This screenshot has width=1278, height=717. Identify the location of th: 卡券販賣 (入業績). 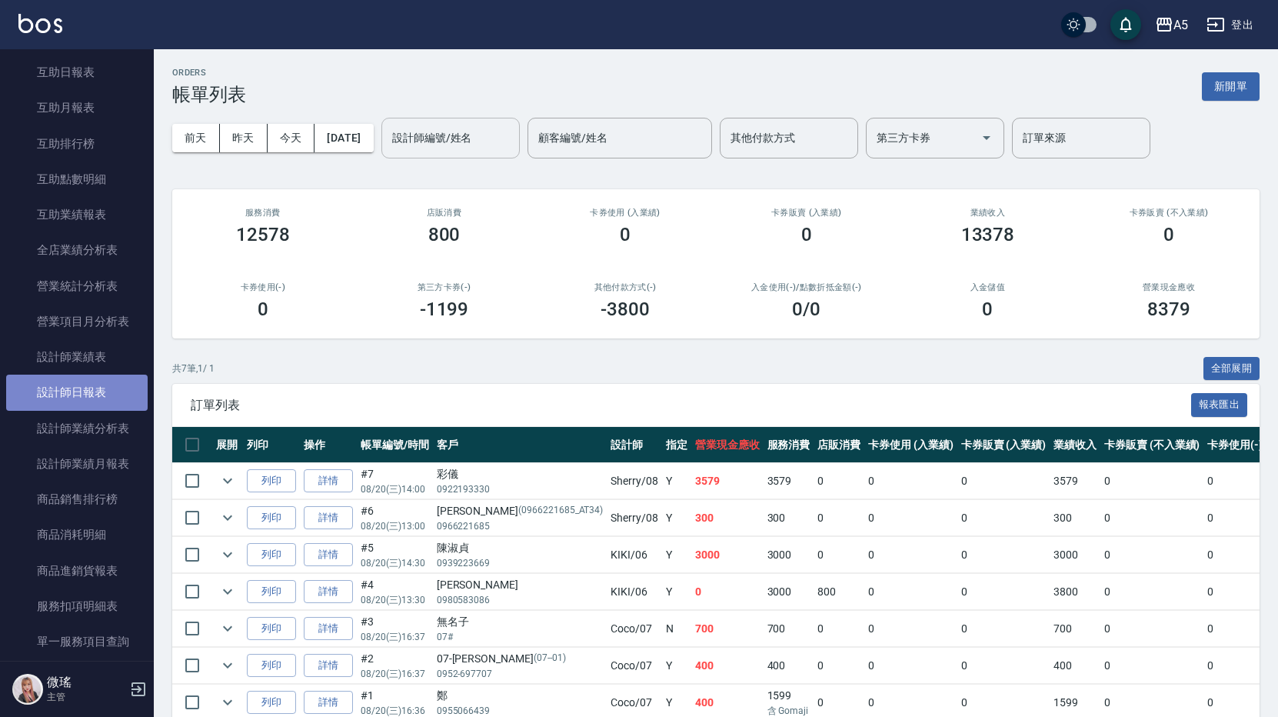
(1004, 445).